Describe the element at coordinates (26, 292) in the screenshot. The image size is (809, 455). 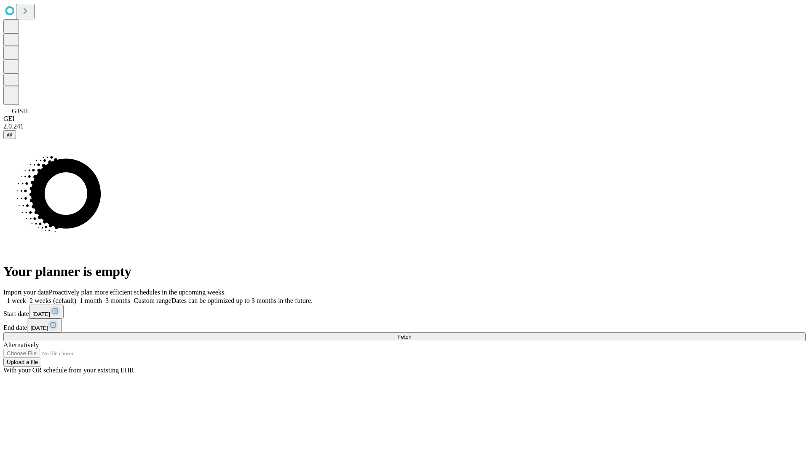
I see `span: Import your data` at that location.